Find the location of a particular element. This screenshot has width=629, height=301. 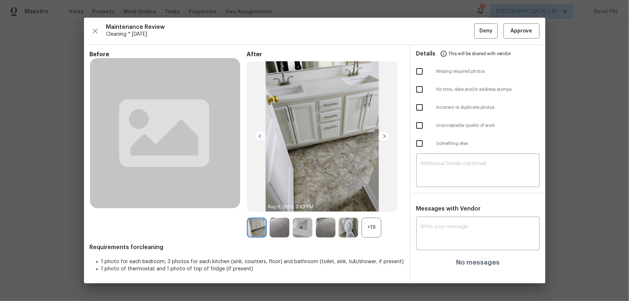

span: Incorrect or duplicate photos is located at coordinates (488, 107).